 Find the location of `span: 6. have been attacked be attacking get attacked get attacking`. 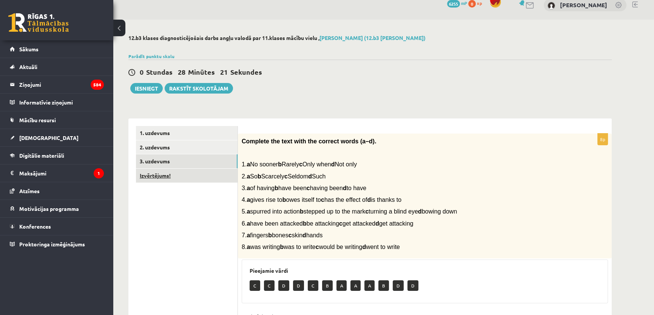

span: 6. have been attacked be attacking get attacked get attacking is located at coordinates (327, 223).